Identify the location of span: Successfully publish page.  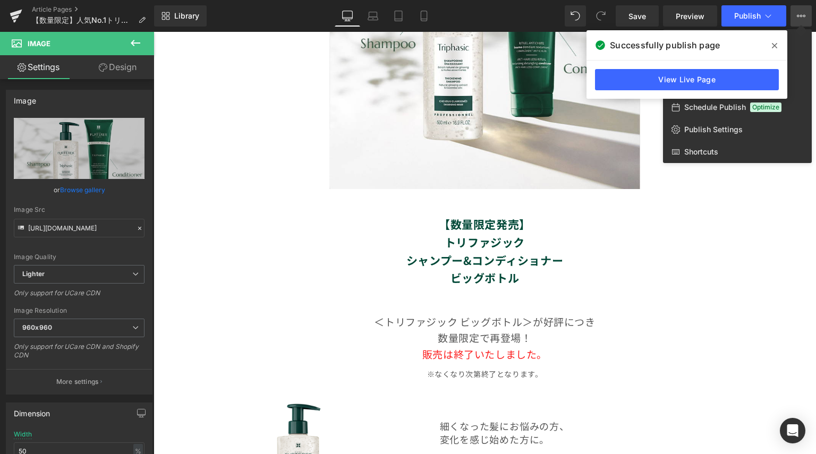
(665, 45).